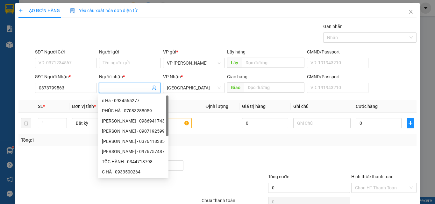  I want to click on img: logo.jpg, so click(19, 19).